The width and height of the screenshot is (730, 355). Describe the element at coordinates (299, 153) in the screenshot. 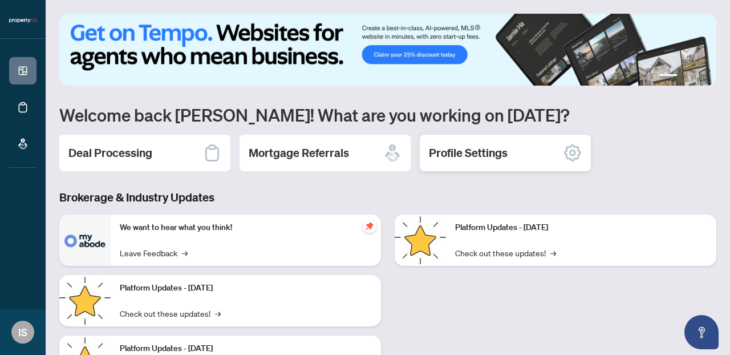

I see `h2: Mortgage Referrals` at that location.